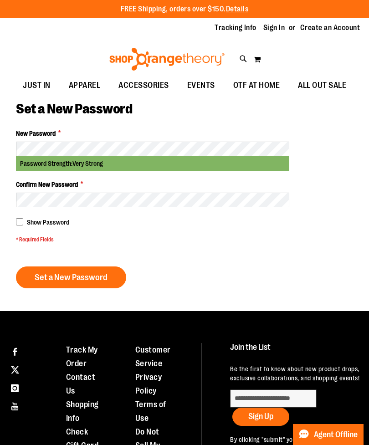  What do you see at coordinates (47, 184) in the screenshot?
I see `span: Confirm New Password` at bounding box center [47, 184].